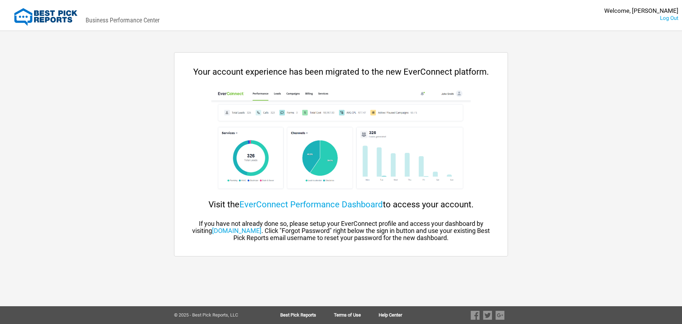 The width and height of the screenshot is (682, 324). Describe the element at coordinates (341, 72) in the screenshot. I see `div: Your account experience has been migrated to the new EverConnect platform.` at that location.